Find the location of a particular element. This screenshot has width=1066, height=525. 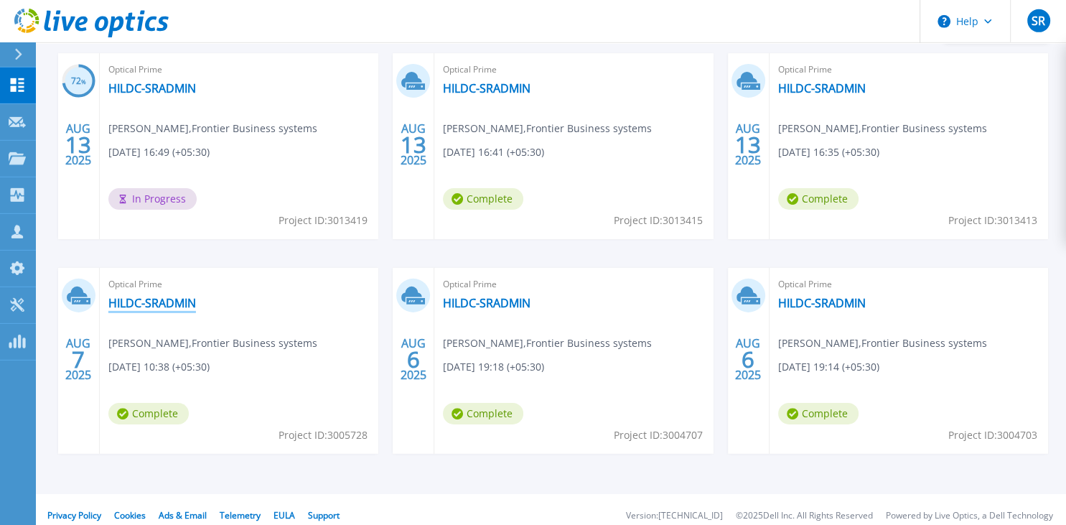

span: Project ID: 3013415 is located at coordinates (658, 220).